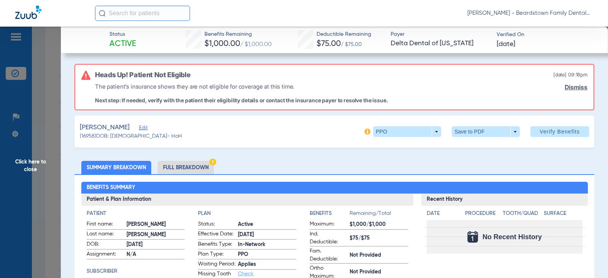 The width and height of the screenshot is (608, 278). What do you see at coordinates (546, 35) in the screenshot?
I see `span: Verified On` at bounding box center [546, 35].